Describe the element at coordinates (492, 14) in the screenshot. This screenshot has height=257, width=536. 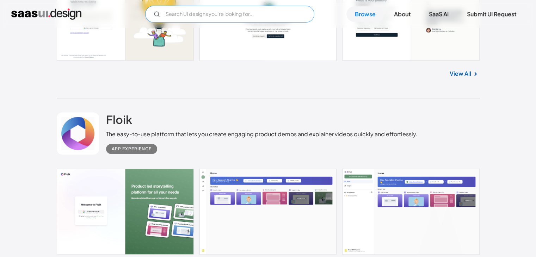
I see `a: Submit UI Request` at that location.